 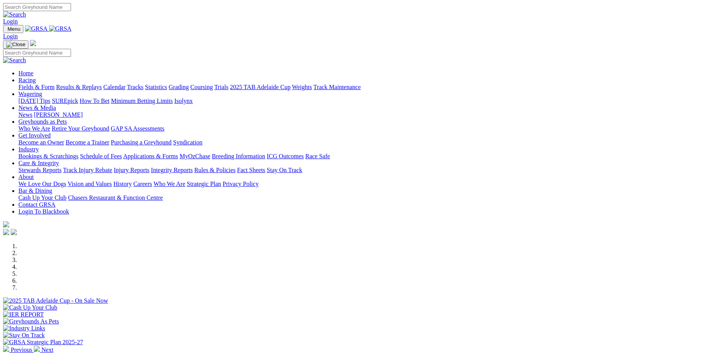 What do you see at coordinates (372, 142) in the screenshot?
I see `div: Get Involved` at bounding box center [372, 142].